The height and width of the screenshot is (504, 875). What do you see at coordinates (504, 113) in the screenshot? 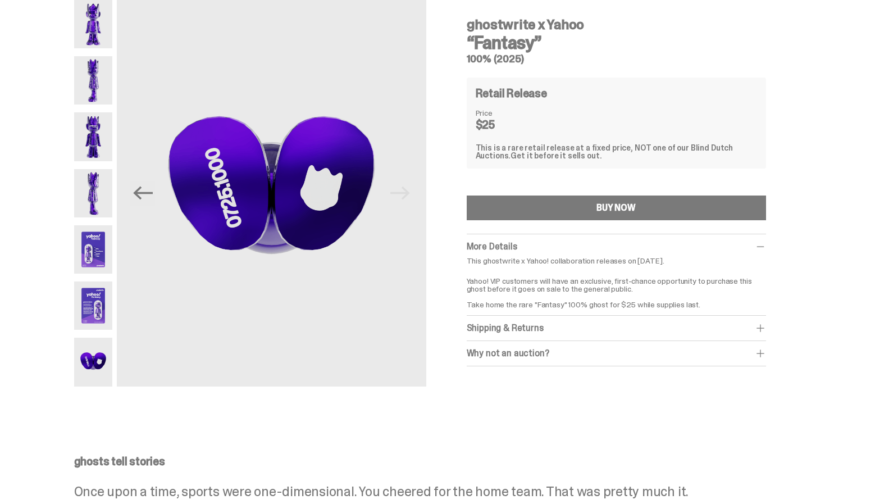
I see `dt: Price` at bounding box center [504, 113].